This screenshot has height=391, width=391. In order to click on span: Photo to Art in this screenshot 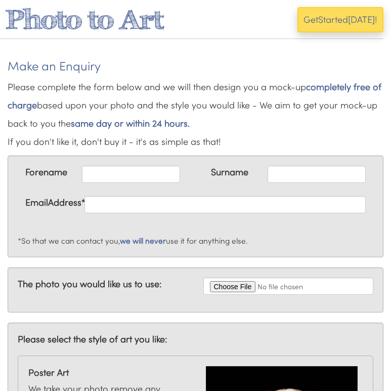, I will do `click(85, 19)`.